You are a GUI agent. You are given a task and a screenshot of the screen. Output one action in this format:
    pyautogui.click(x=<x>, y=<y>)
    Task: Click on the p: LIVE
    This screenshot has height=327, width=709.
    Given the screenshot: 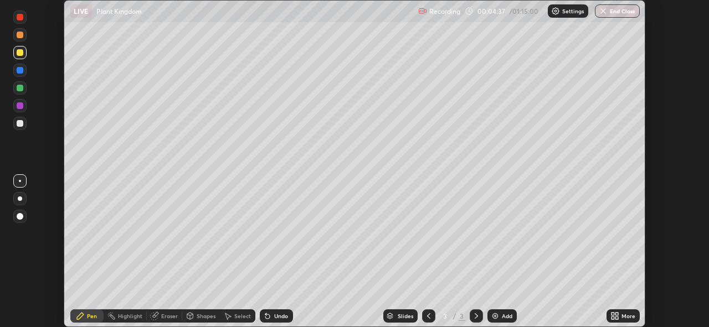 What is the action you would take?
    pyautogui.click(x=81, y=11)
    